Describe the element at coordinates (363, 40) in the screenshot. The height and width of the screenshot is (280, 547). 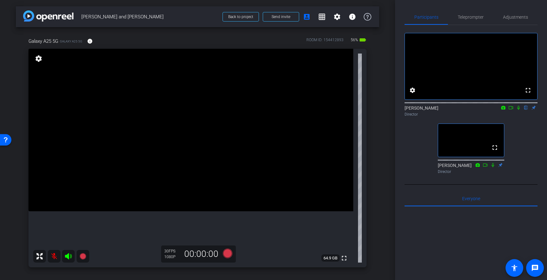
I see `mat-icon: battery_std` at that location.